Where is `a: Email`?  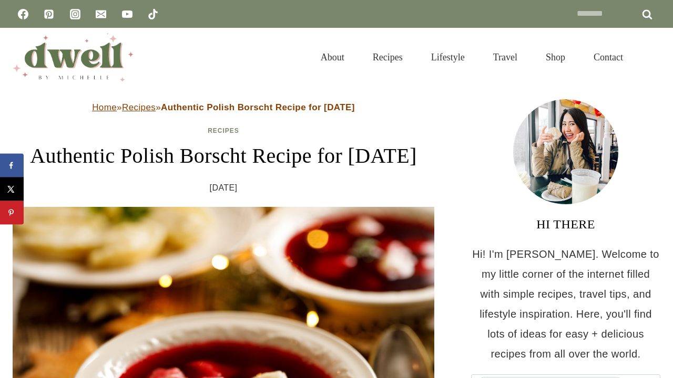 a: Email is located at coordinates (101, 14).